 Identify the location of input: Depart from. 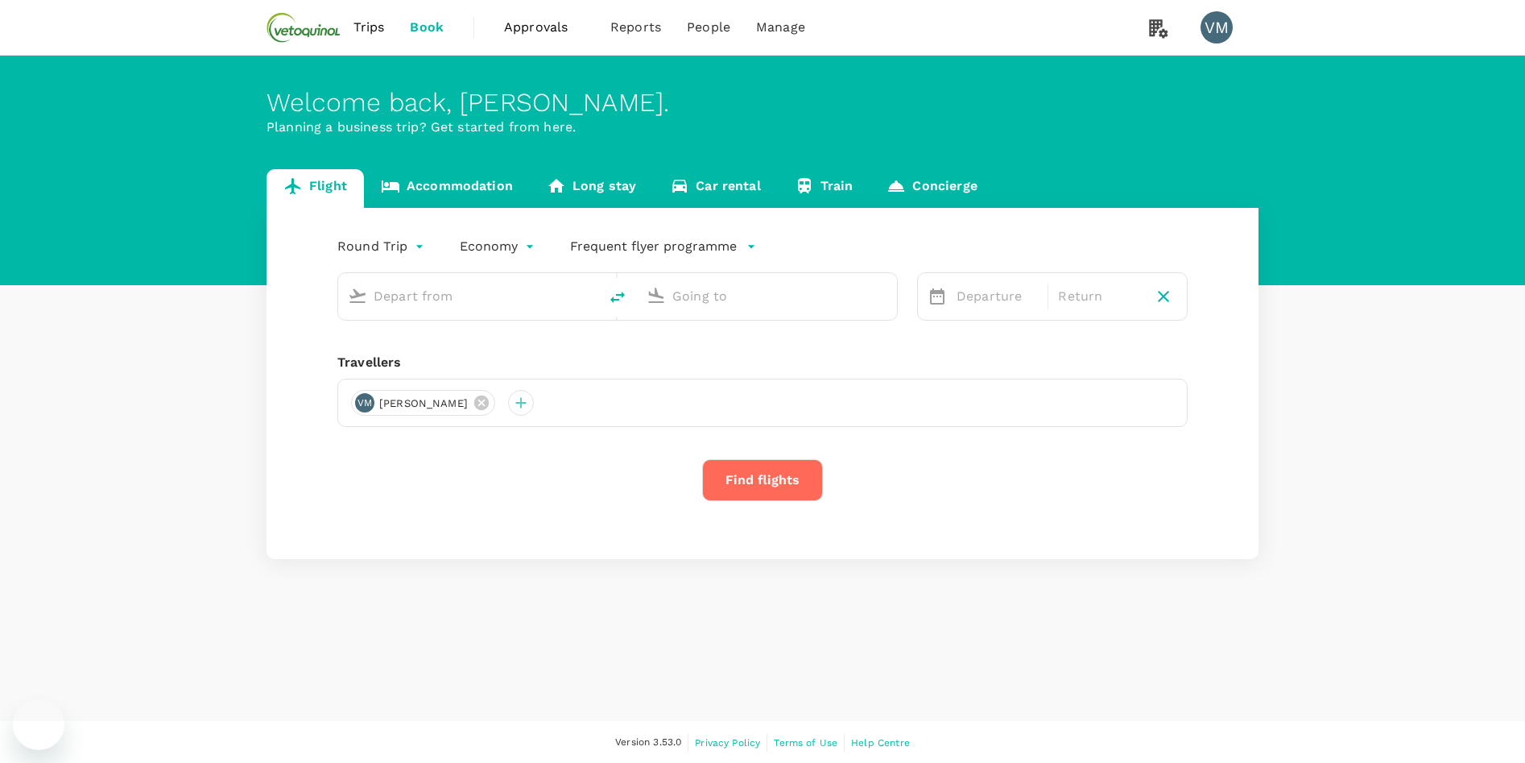
(469, 296).